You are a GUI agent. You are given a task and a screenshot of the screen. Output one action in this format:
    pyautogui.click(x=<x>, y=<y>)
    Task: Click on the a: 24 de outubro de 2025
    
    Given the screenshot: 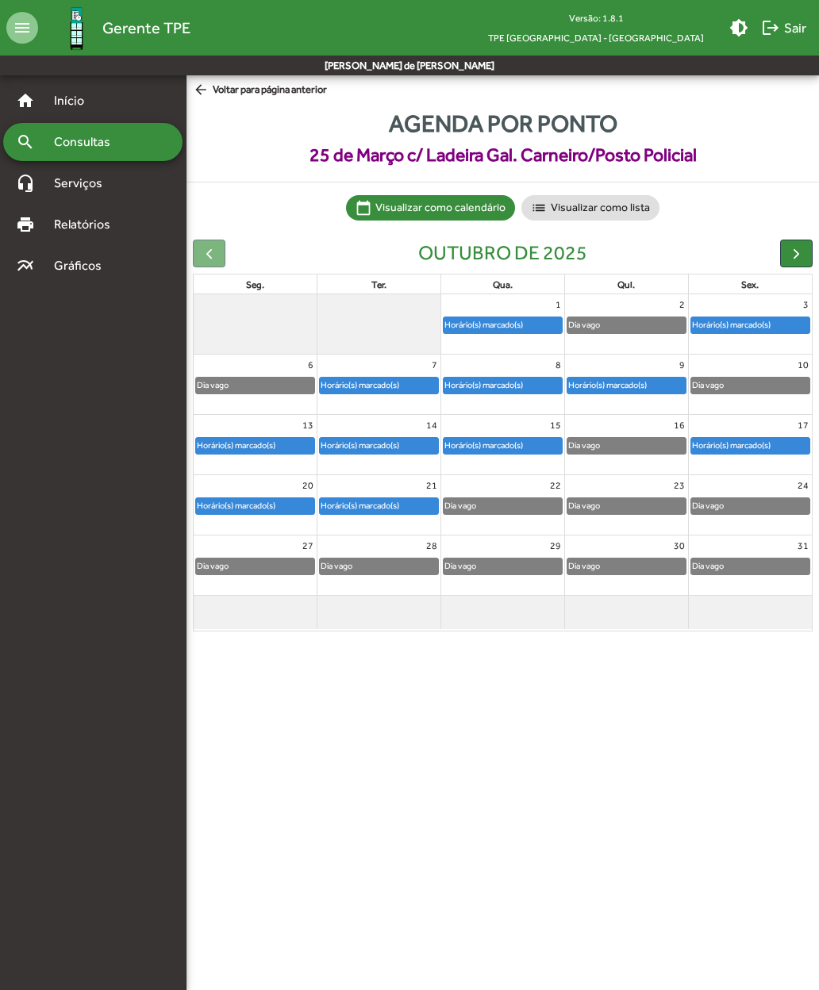 What is the action you would take?
    pyautogui.click(x=803, y=485)
    